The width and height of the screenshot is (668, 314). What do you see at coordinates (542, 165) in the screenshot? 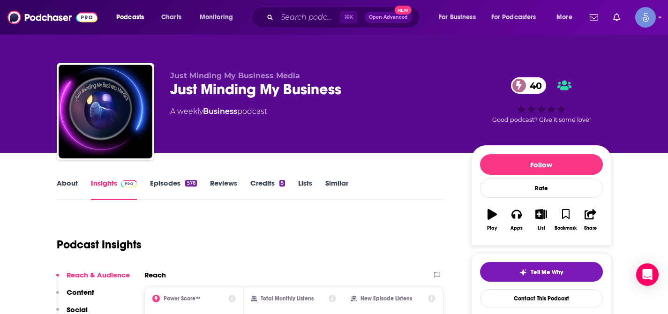
I see `button: Follow` at bounding box center [542, 165].